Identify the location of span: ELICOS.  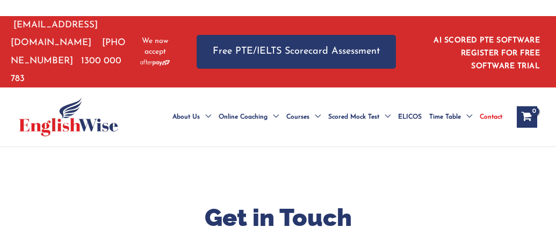
(410, 117).